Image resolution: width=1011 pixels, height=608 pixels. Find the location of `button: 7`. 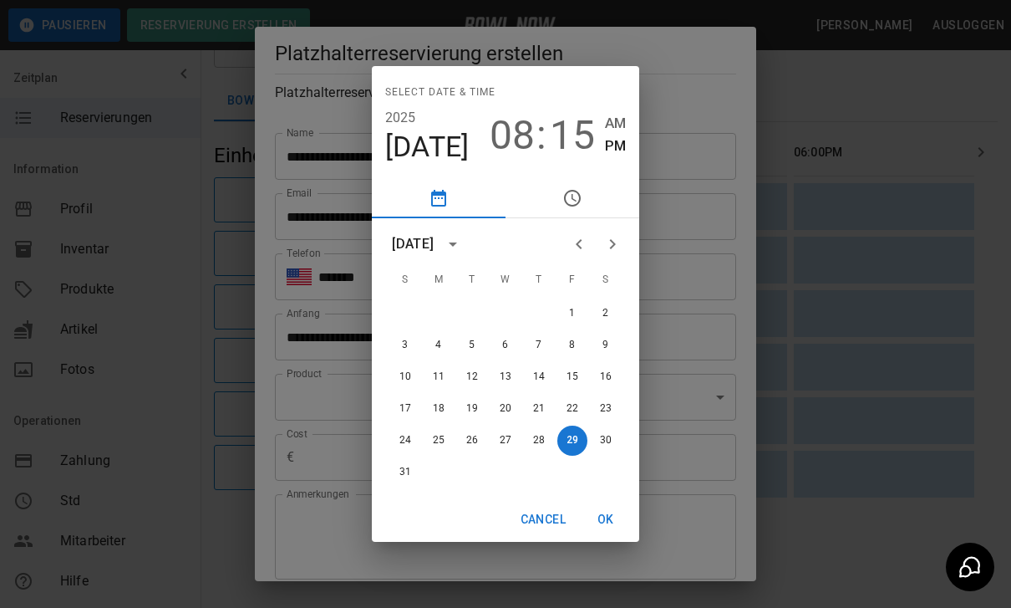

button: 7 is located at coordinates (539, 345).